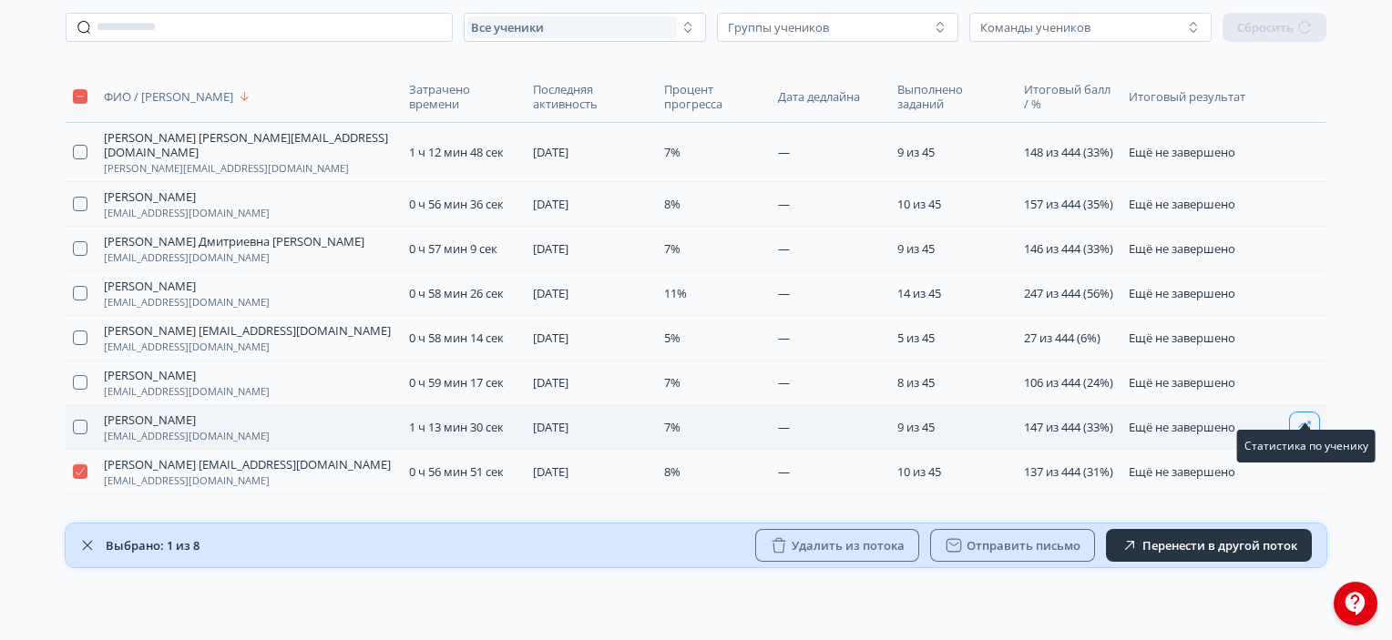 The width and height of the screenshot is (1392, 640). What do you see at coordinates (453, 249) in the screenshot?
I see `span: 0 ч 57 мин 9 сек` at bounding box center [453, 249].